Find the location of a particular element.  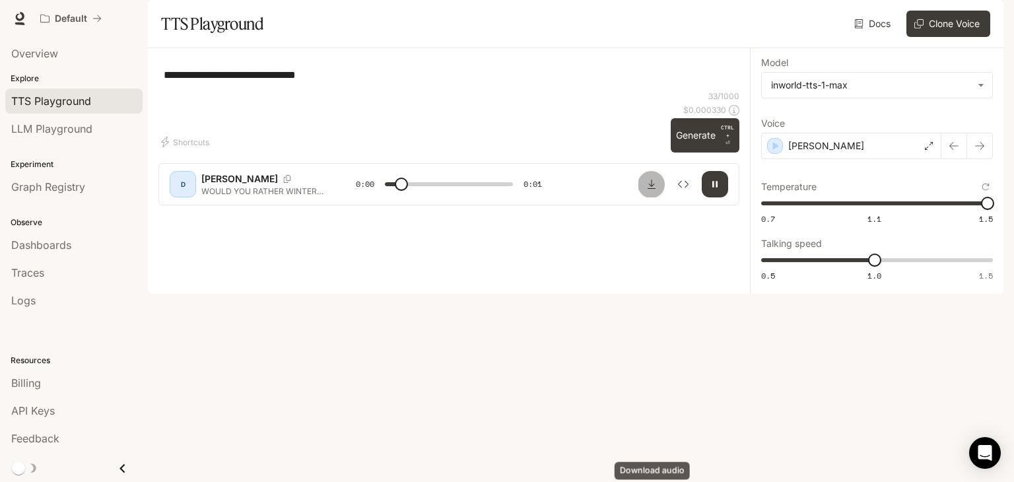

p: Temperature is located at coordinates (789, 187).